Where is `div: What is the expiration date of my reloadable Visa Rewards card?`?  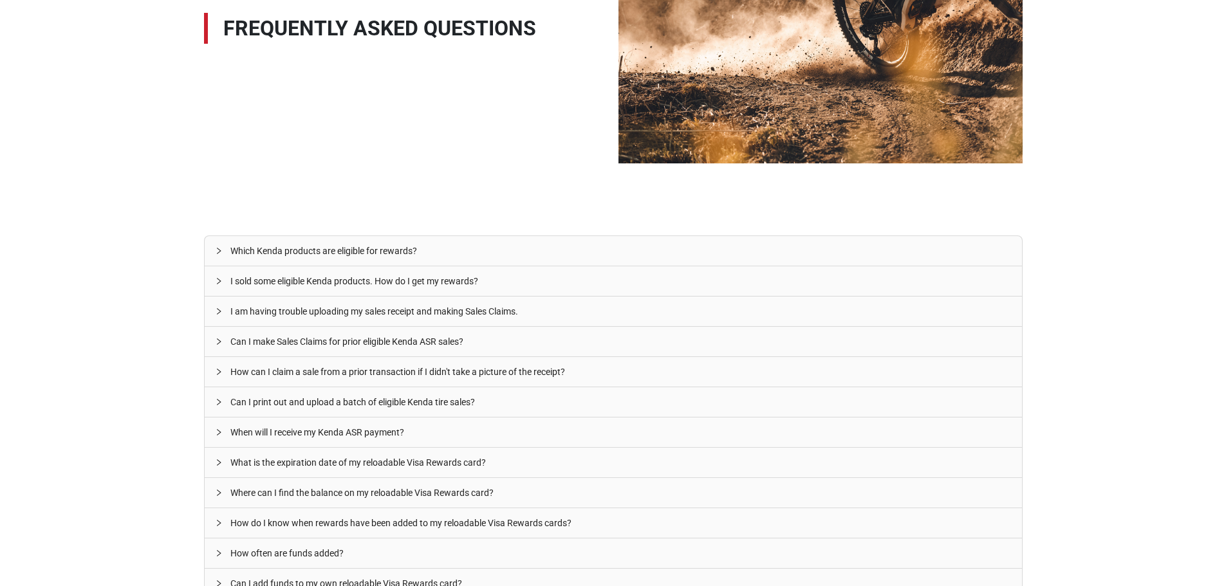
div: What is the expiration date of my reloadable Visa Rewards card? is located at coordinates (613, 463).